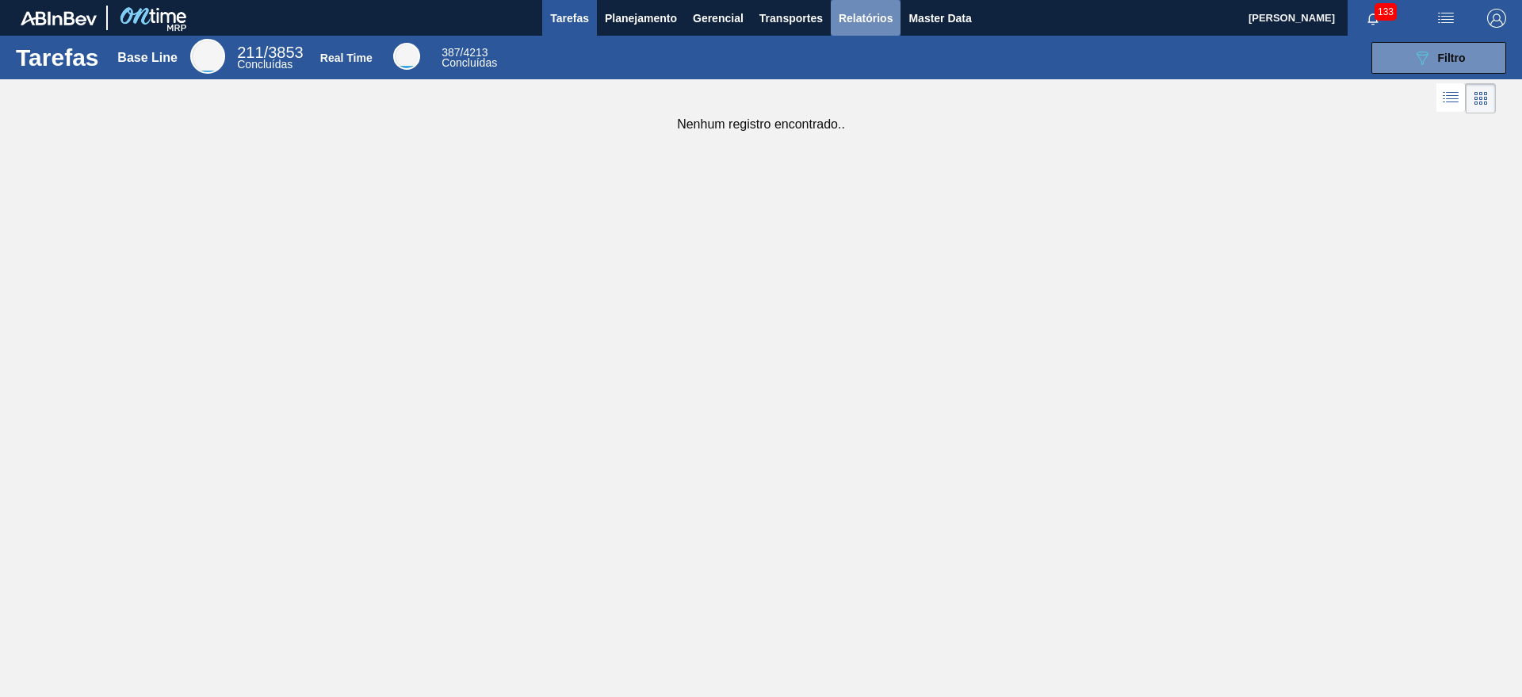  Describe the element at coordinates (250, 52) in the screenshot. I see `span: 211` at that location.